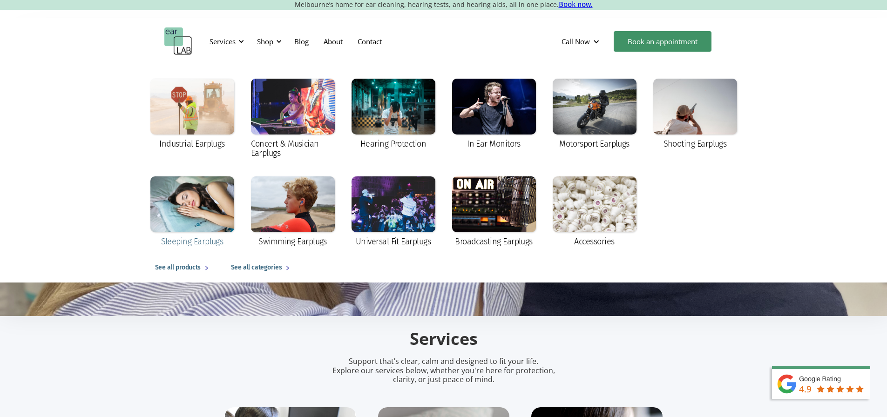 The width and height of the screenshot is (887, 417). I want to click on div: Accessories, so click(594, 242).